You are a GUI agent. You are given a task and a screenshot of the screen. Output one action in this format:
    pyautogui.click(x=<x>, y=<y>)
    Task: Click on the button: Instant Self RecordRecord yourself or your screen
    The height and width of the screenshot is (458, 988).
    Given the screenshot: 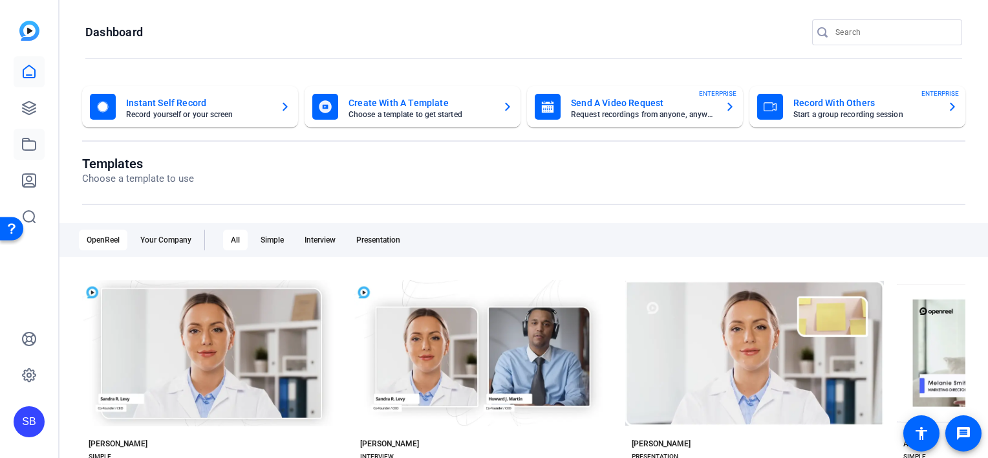 What is the action you would take?
    pyautogui.click(x=190, y=107)
    